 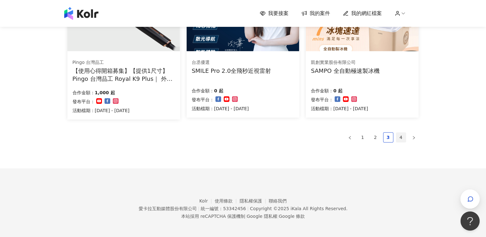 I want to click on a: 我的案件, so click(x=315, y=13).